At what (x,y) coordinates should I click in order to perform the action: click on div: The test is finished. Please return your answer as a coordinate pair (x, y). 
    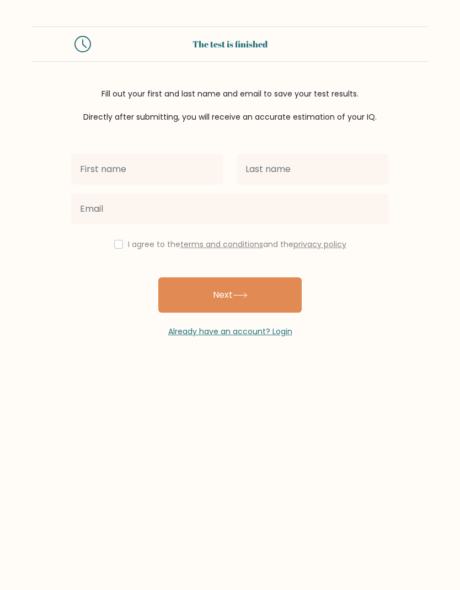
    Looking at the image, I should click on (230, 44).